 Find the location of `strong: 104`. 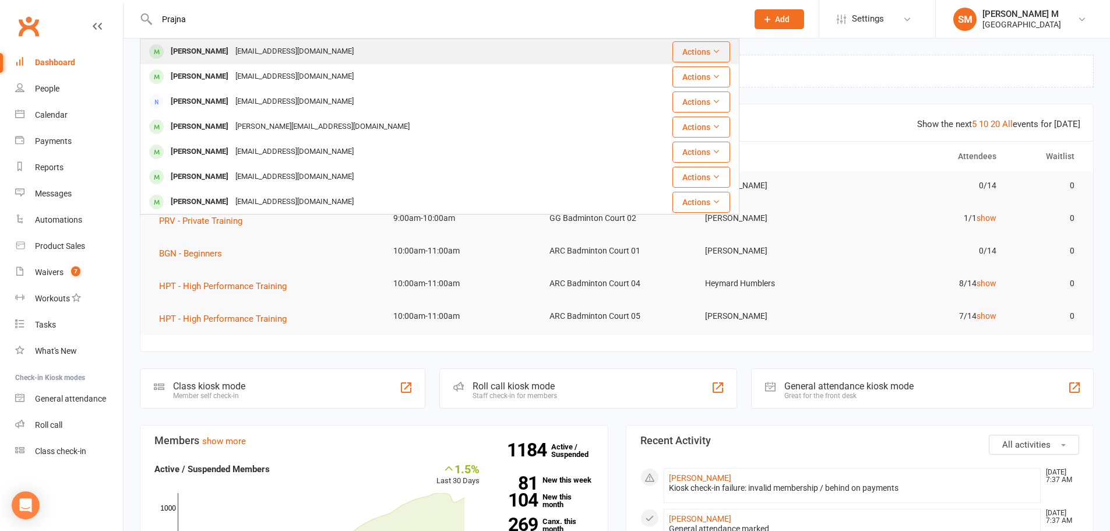

strong: 104 is located at coordinates (518, 500).